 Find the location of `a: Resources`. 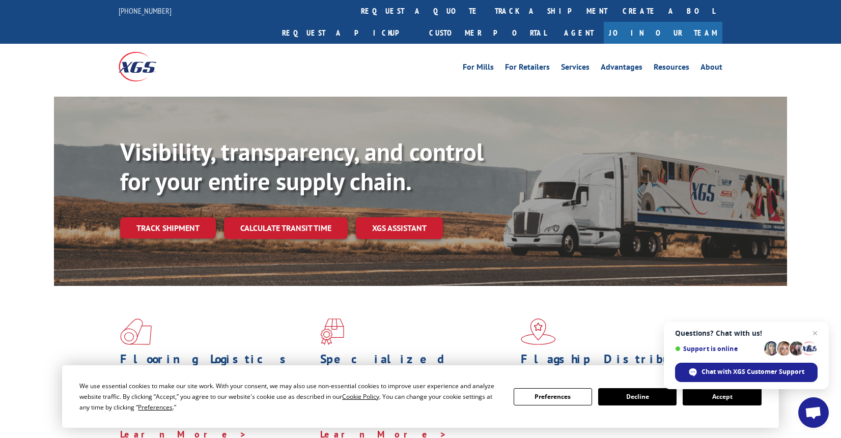

a: Resources is located at coordinates (672, 69).